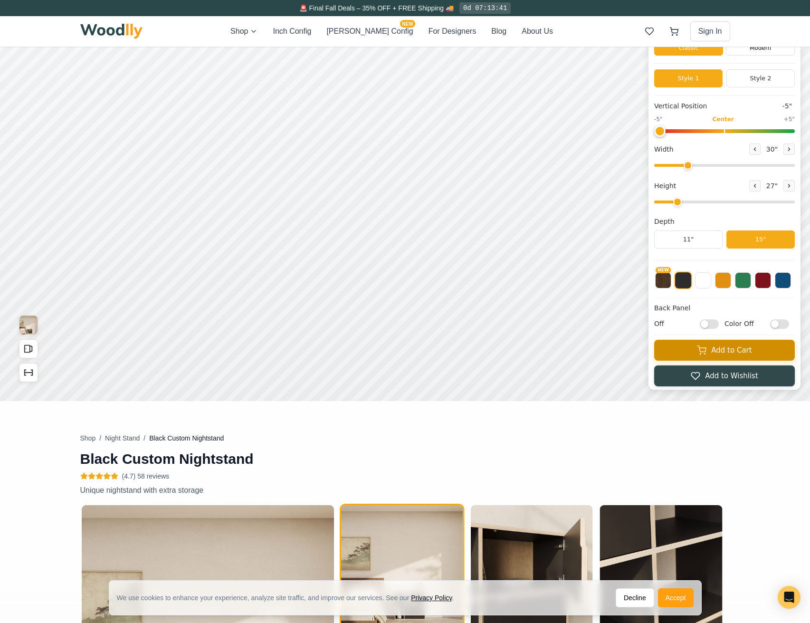  What do you see at coordinates (452, 31) in the screenshot?
I see `button: For Designers` at bounding box center [452, 31].